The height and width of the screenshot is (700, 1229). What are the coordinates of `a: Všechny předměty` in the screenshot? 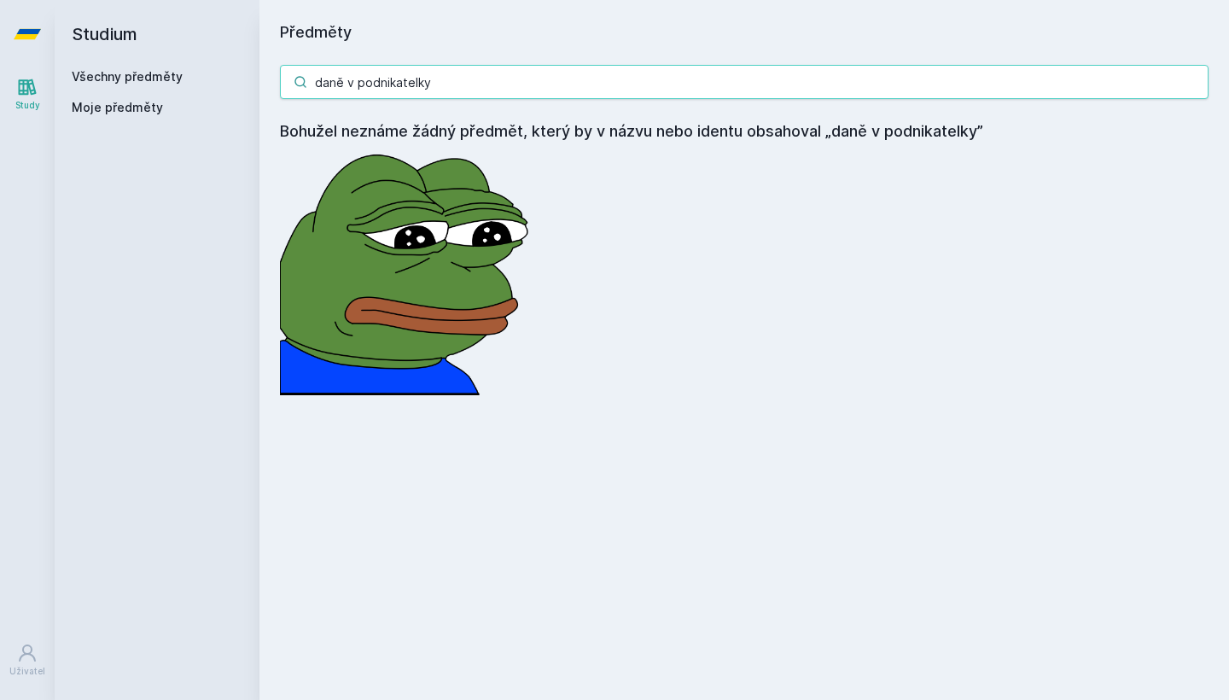 It's located at (127, 76).